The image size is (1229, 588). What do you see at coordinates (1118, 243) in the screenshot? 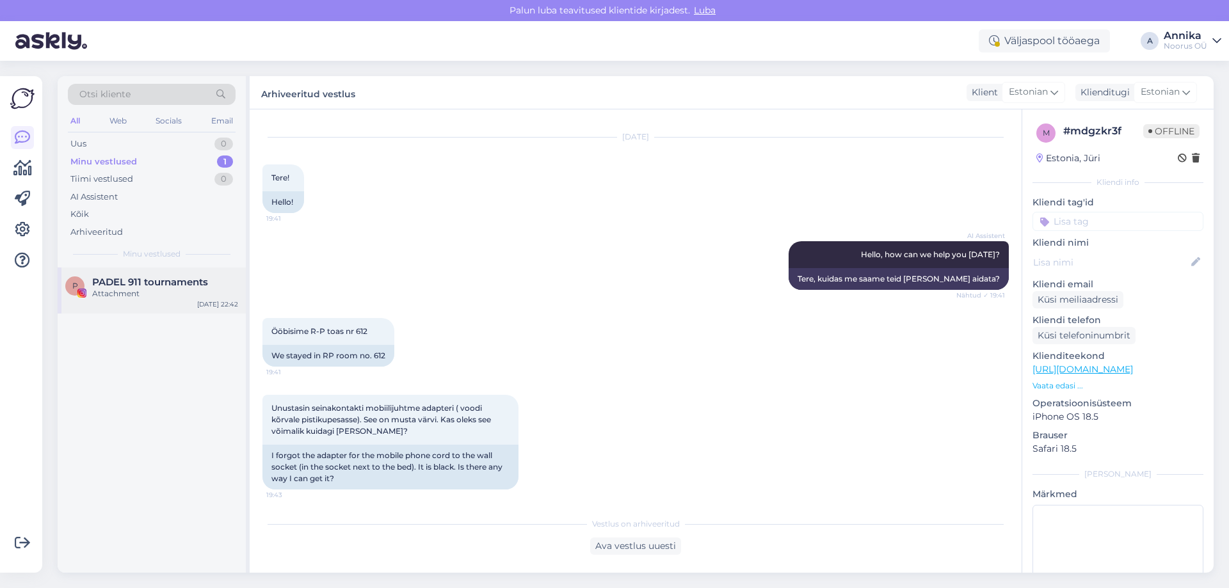
I see `p: Kliendi nimi` at bounding box center [1118, 243].